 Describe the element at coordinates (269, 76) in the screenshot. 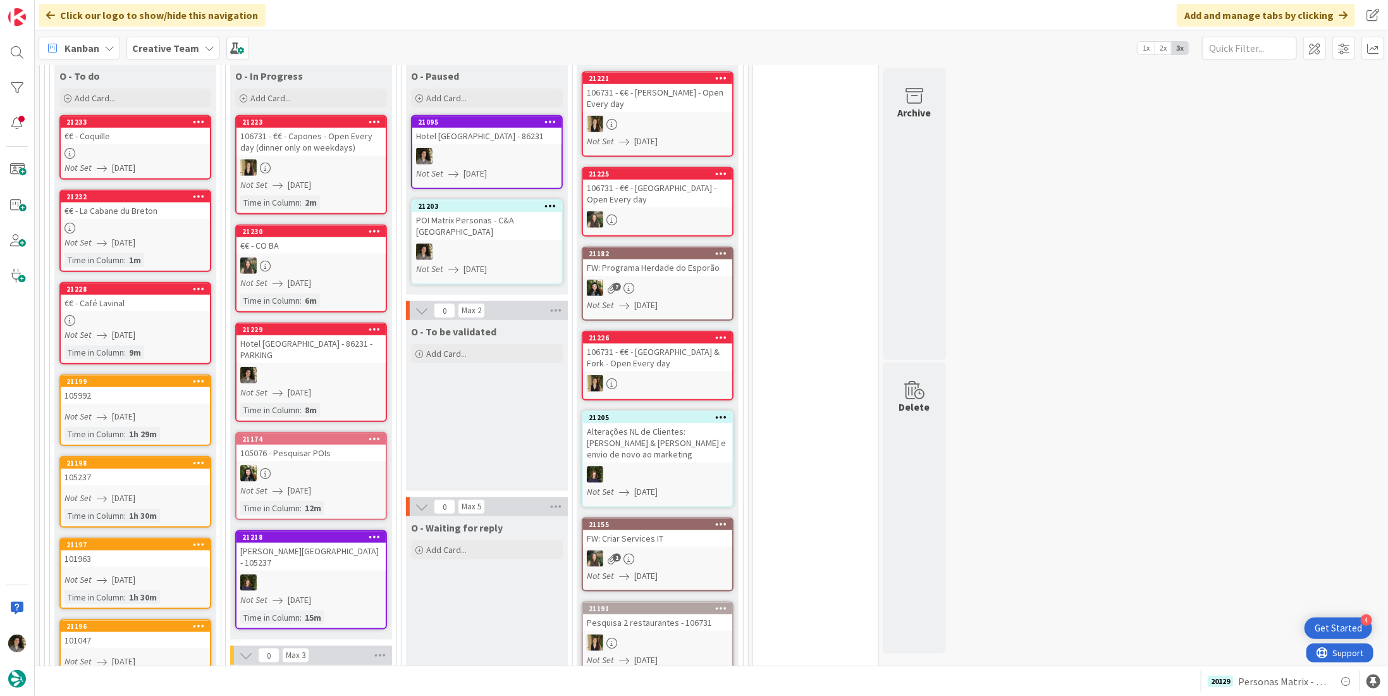

I see `span: O - In Progress` at that location.